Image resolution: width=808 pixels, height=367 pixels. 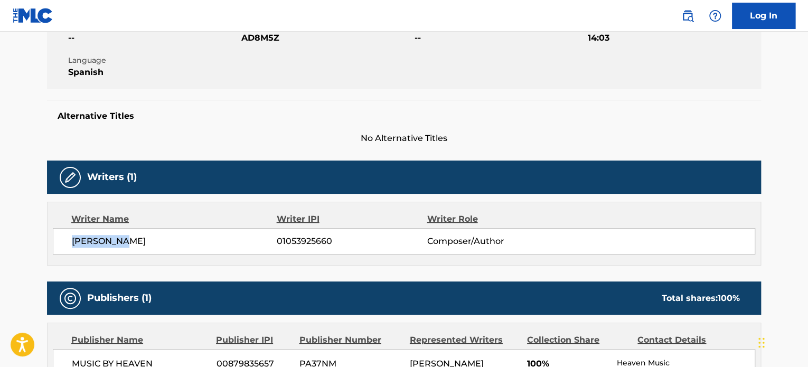 What do you see at coordinates (781, 342) in the screenshot?
I see `div: Chat Widget` at bounding box center [781, 342].